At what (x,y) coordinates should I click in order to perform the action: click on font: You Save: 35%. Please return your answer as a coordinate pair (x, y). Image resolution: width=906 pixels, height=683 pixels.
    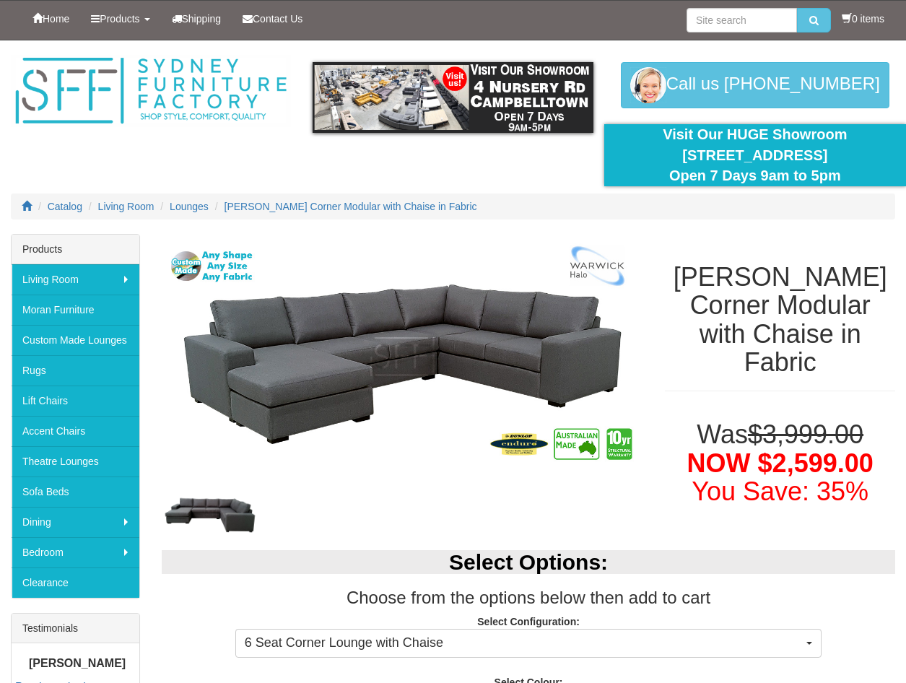
    Looking at the image, I should click on (780, 491).